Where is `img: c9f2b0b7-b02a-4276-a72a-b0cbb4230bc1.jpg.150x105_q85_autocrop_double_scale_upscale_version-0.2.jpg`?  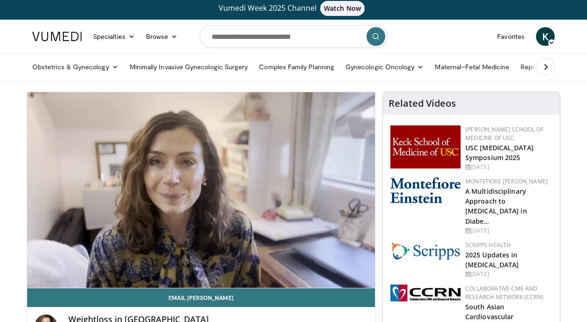
img: c9f2b0b7-b02a-4276-a72a-b0cbb4230bc1.jpg.150x105_q85_autocrop_double_scale_upscale_version-0.2.jpg is located at coordinates (425, 250).